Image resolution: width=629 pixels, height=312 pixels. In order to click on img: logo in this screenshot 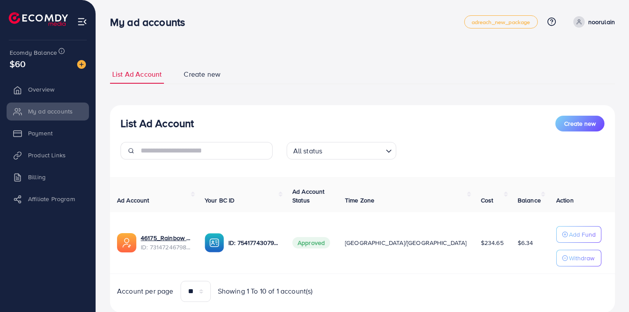, I will do `click(38, 19)`.